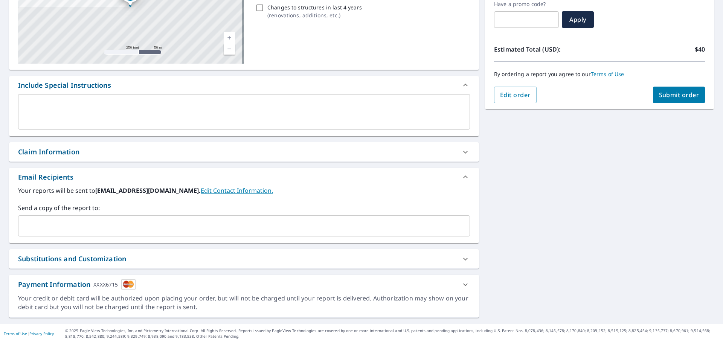 Image resolution: width=723 pixels, height=343 pixels. Describe the element at coordinates (237, 190) in the screenshot. I see `a: EditContactInfo` at that location.